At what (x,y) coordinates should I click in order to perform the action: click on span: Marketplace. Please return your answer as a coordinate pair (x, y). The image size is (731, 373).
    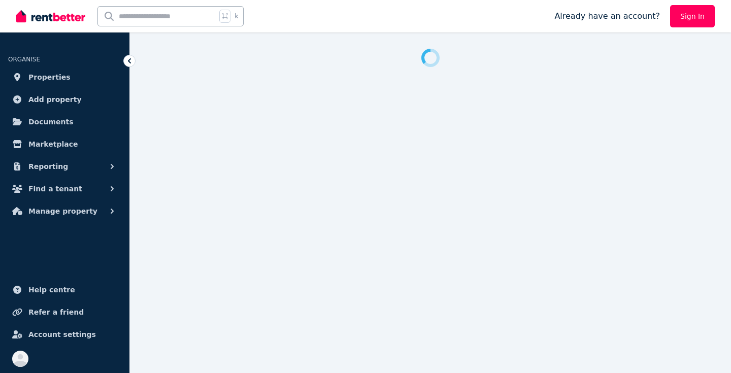
    Looking at the image, I should click on (53, 144).